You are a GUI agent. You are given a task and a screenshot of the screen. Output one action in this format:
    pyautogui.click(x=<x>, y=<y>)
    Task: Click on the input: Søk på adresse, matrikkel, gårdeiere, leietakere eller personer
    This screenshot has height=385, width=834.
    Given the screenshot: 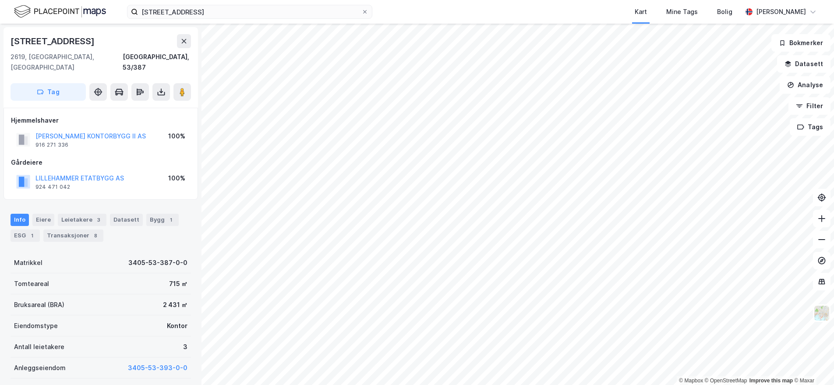 What is the action you would take?
    pyautogui.click(x=250, y=12)
    